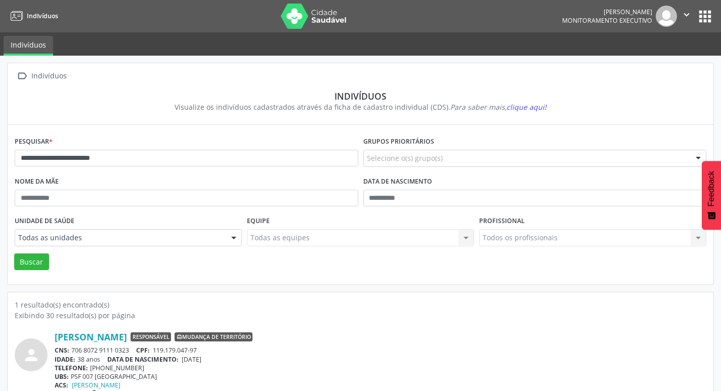 This screenshot has height=391, width=721. I want to click on div: 1 resultado(s) encontrado(s), so click(360, 305).